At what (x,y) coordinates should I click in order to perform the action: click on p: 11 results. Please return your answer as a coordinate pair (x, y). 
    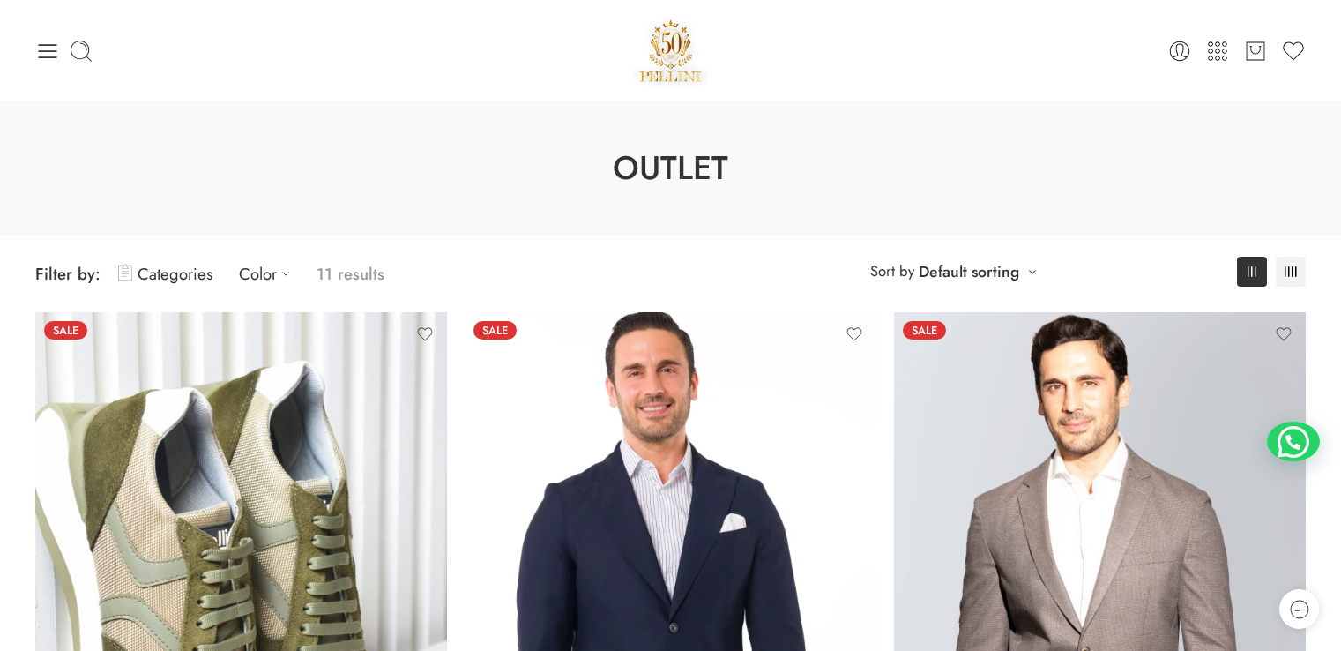
    Looking at the image, I should click on (350, 273).